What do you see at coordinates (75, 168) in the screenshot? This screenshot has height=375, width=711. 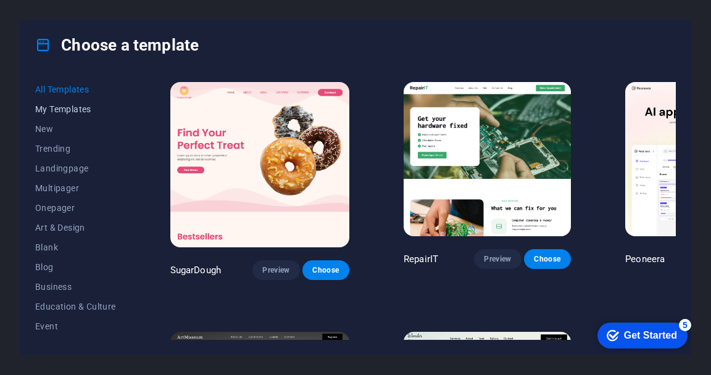 I see `button: Landingpage` at bounding box center [75, 168].